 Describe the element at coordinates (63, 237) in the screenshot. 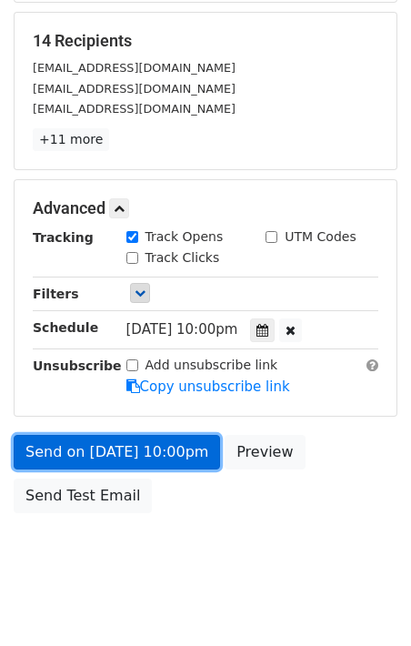

I see `strong: Tracking` at that location.